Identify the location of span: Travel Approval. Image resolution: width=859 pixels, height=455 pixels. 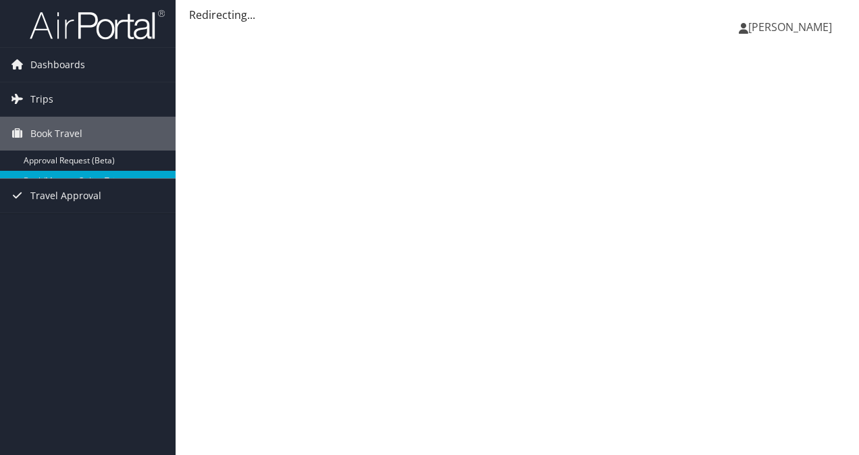
(66, 196).